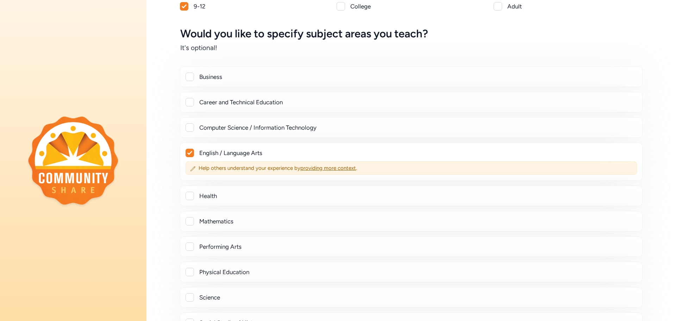  Describe the element at coordinates (261, 6) in the screenshot. I see `div: 9-12` at that location.